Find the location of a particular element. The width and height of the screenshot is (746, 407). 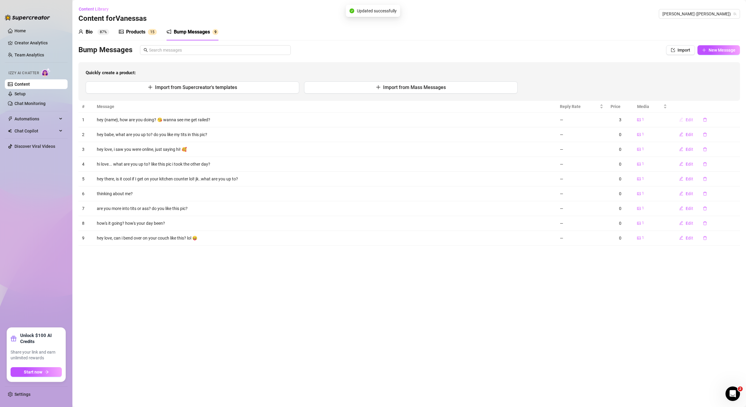

td: hi love... what are you up to? like this pic i took the other day? is located at coordinates (325, 164).